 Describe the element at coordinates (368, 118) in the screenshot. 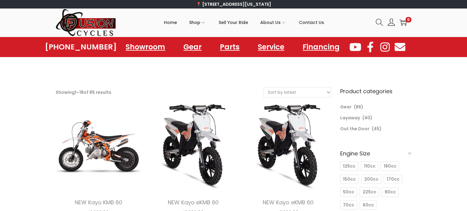

I see `span: (40)` at that location.